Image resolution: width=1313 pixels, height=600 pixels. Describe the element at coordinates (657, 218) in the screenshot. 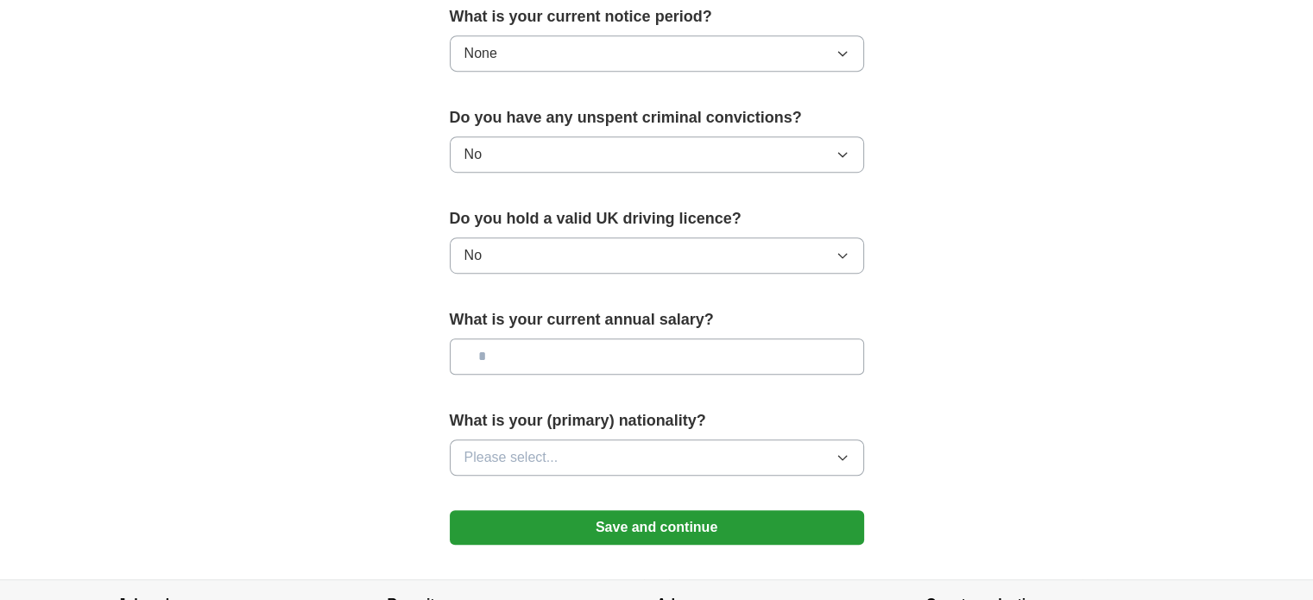

I see `label: Do you hold a valid UK driving licence?` at that location.